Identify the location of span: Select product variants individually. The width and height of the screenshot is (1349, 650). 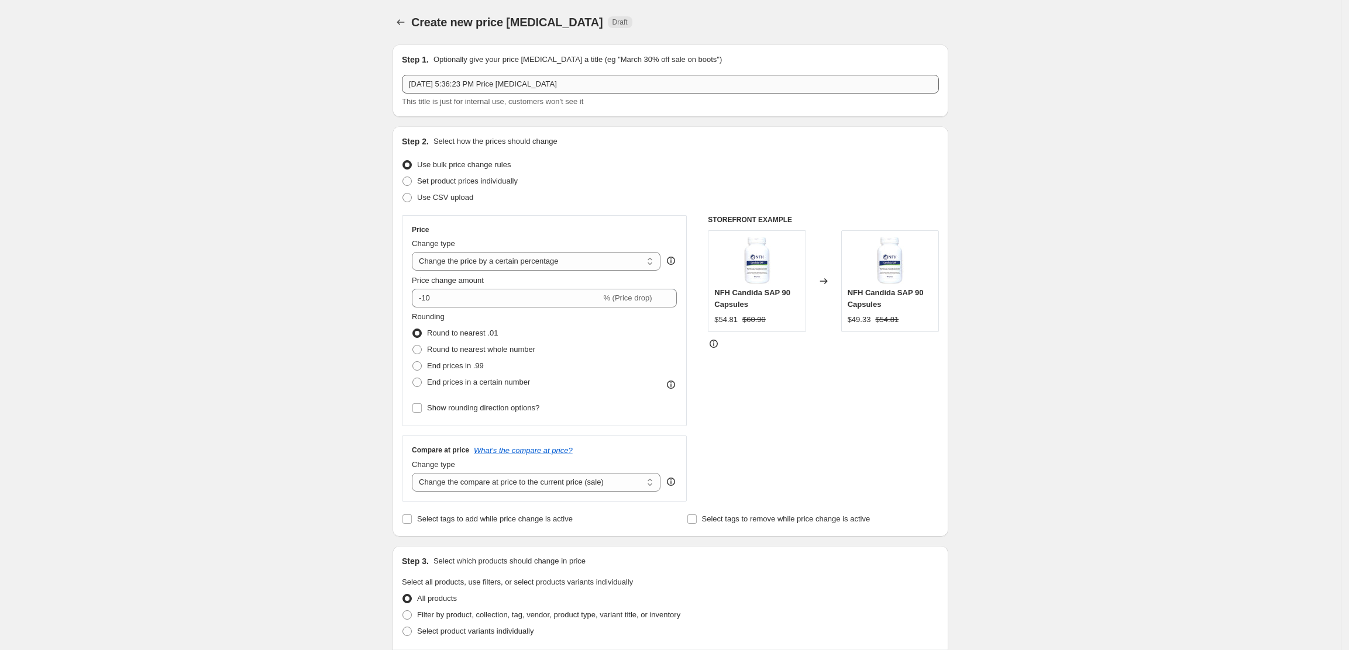
(475, 631).